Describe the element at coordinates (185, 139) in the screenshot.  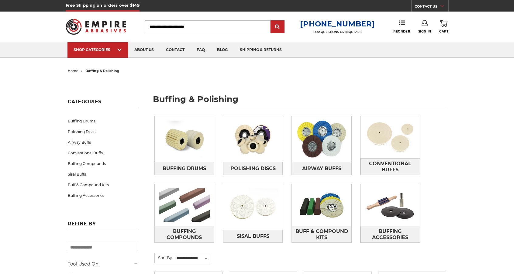
I see `img: Buffing Drums` at that location.